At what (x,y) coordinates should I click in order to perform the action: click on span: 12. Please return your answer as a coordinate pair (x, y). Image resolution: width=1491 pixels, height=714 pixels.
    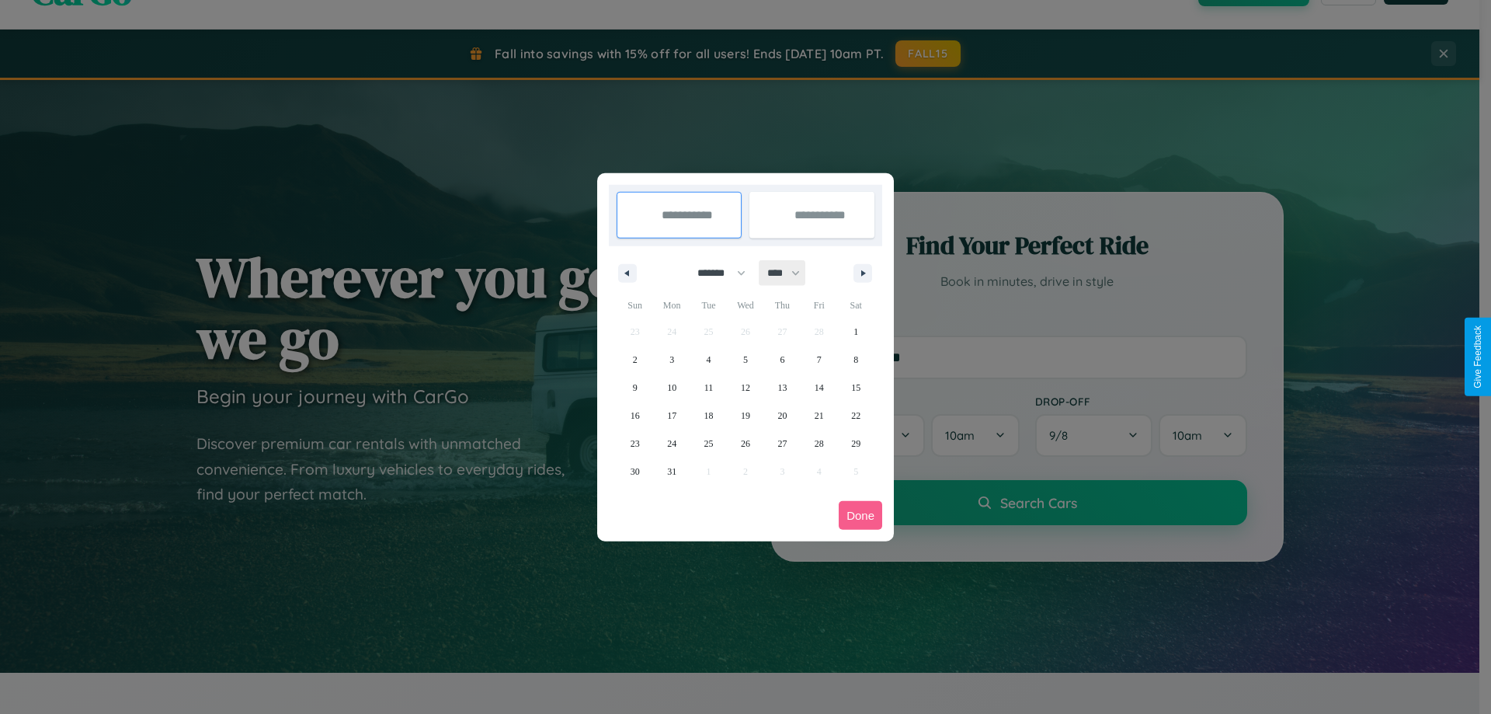
    Looking at the image, I should click on (746, 388).